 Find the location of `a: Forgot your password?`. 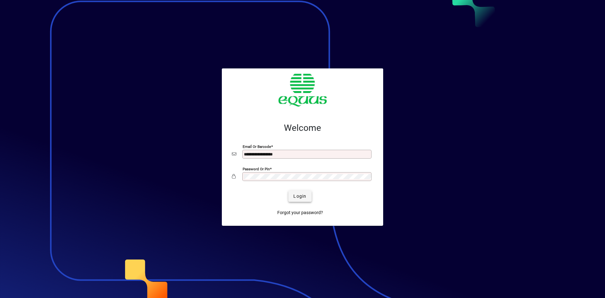

a: Forgot your password? is located at coordinates (300, 212).